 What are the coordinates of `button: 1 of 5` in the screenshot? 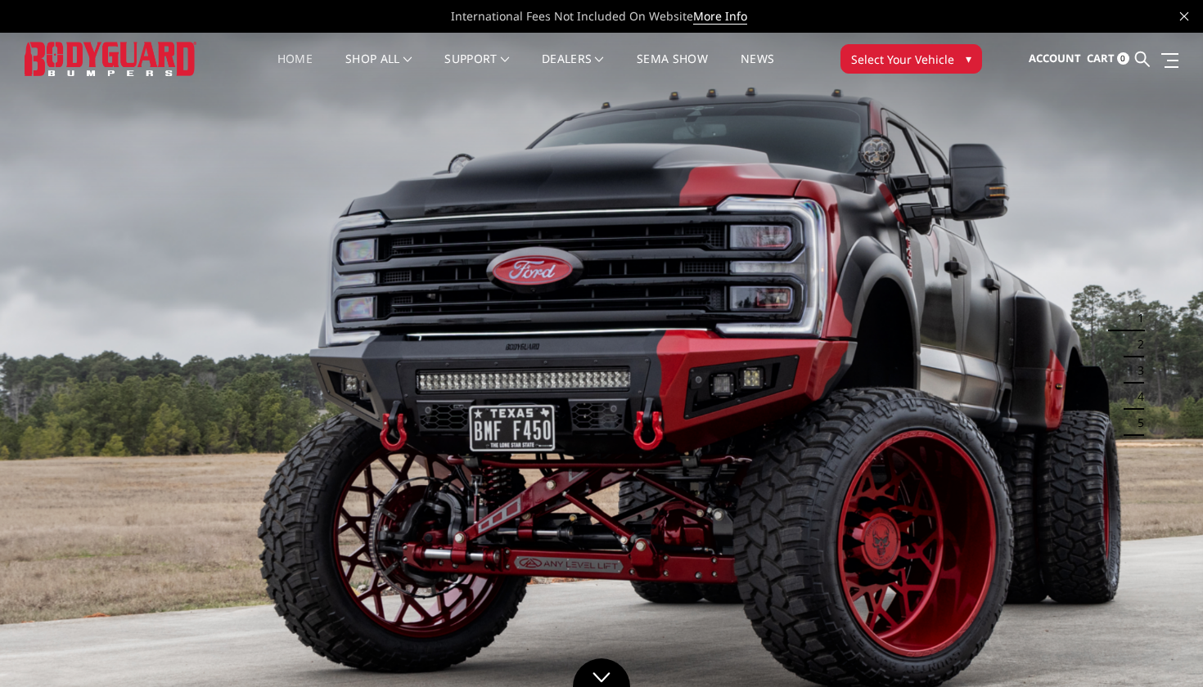 It's located at (1136, 319).